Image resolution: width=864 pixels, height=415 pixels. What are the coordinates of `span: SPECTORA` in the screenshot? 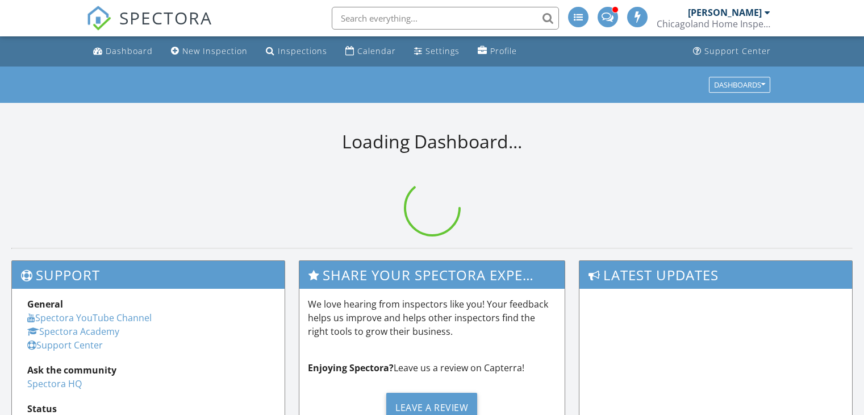 It's located at (166, 18).